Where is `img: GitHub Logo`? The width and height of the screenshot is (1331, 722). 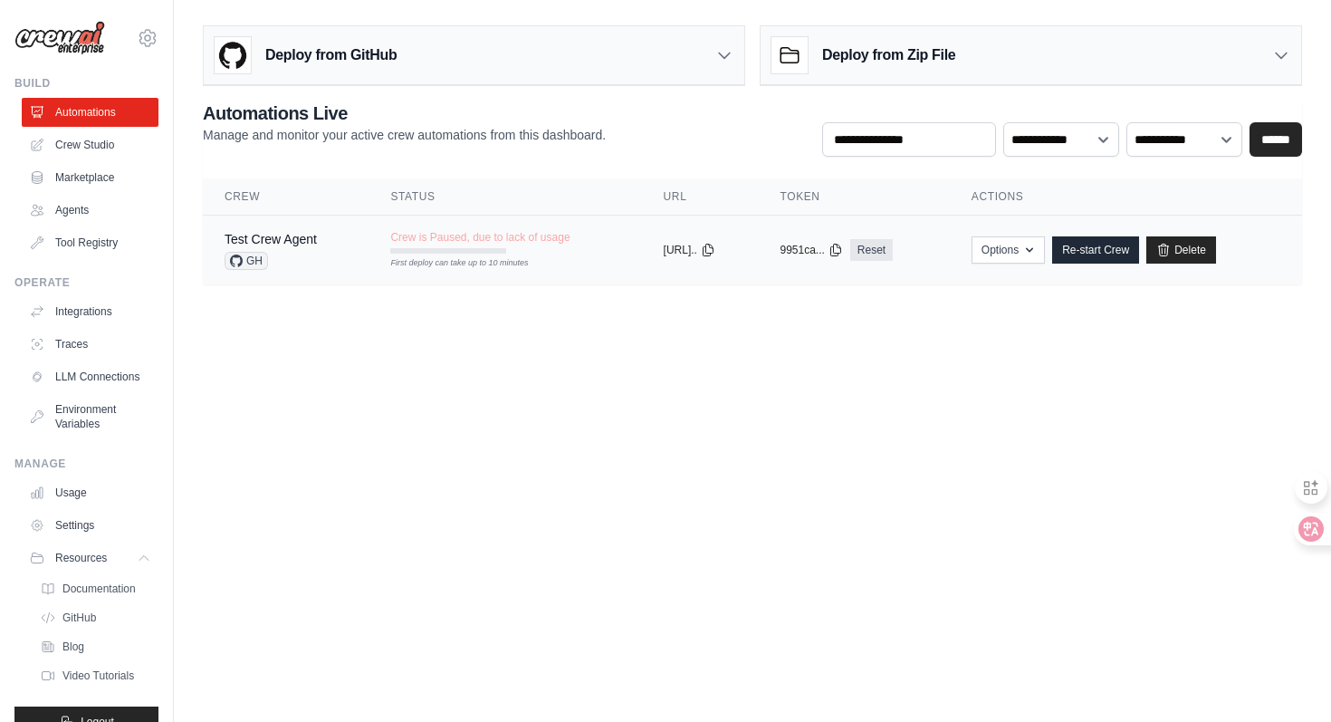
img: GitHub Logo is located at coordinates (233, 55).